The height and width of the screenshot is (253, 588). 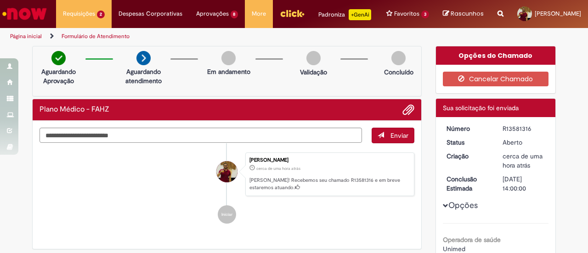 What do you see at coordinates (392, 135) in the screenshot?
I see `button: Enviar` at bounding box center [392, 135].